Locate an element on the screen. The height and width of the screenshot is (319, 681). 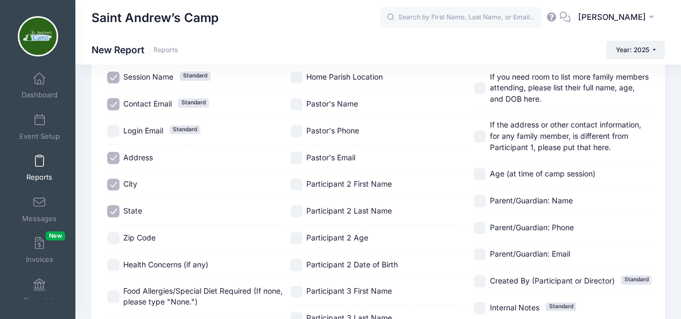
span: Pastor's Email is located at coordinates (331, 157).